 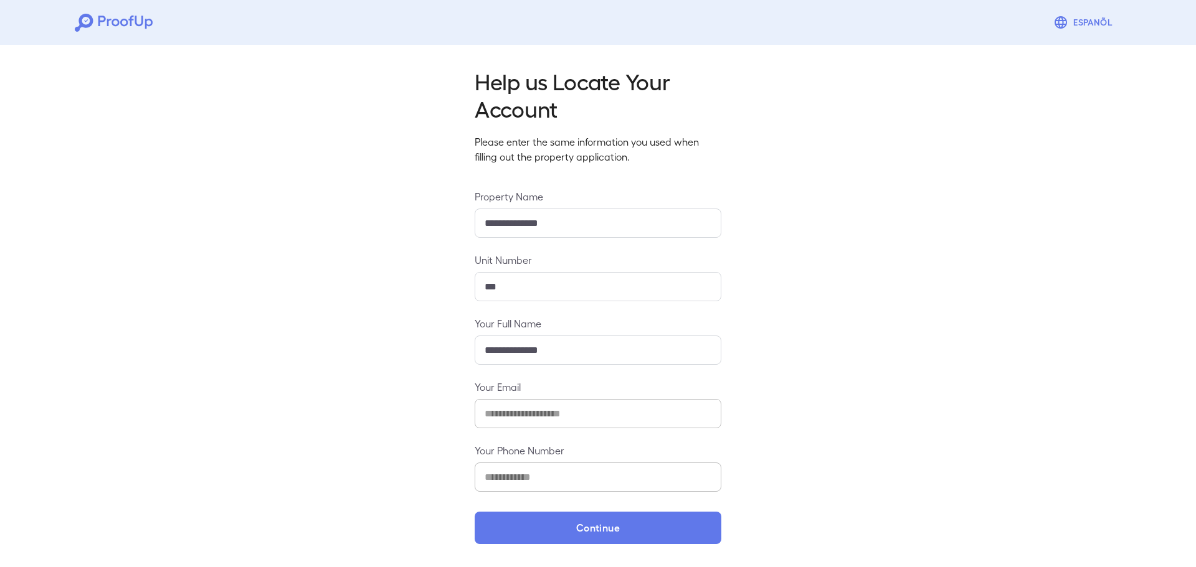 I want to click on p: Please enter the same information you used when filling out the property application., so click(x=598, y=149).